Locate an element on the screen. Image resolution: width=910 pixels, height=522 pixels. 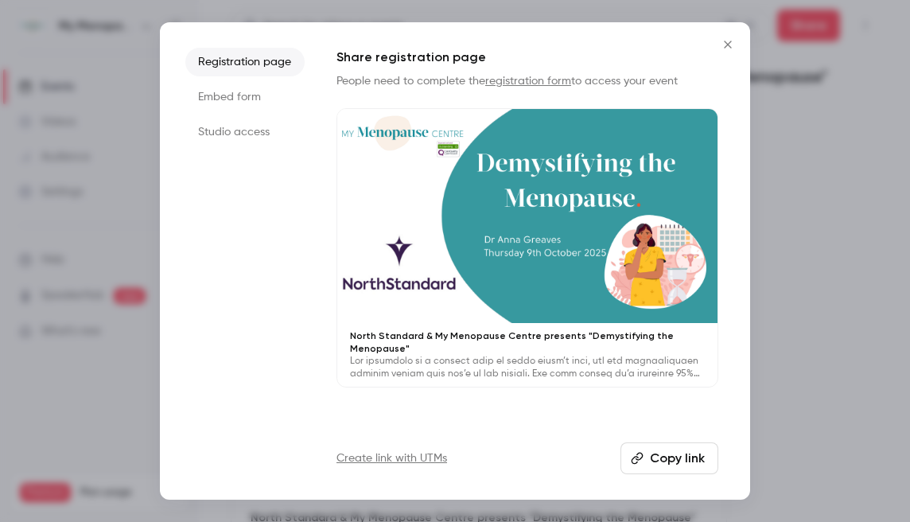
p: People need to complete the to access your event is located at coordinates (527, 81).